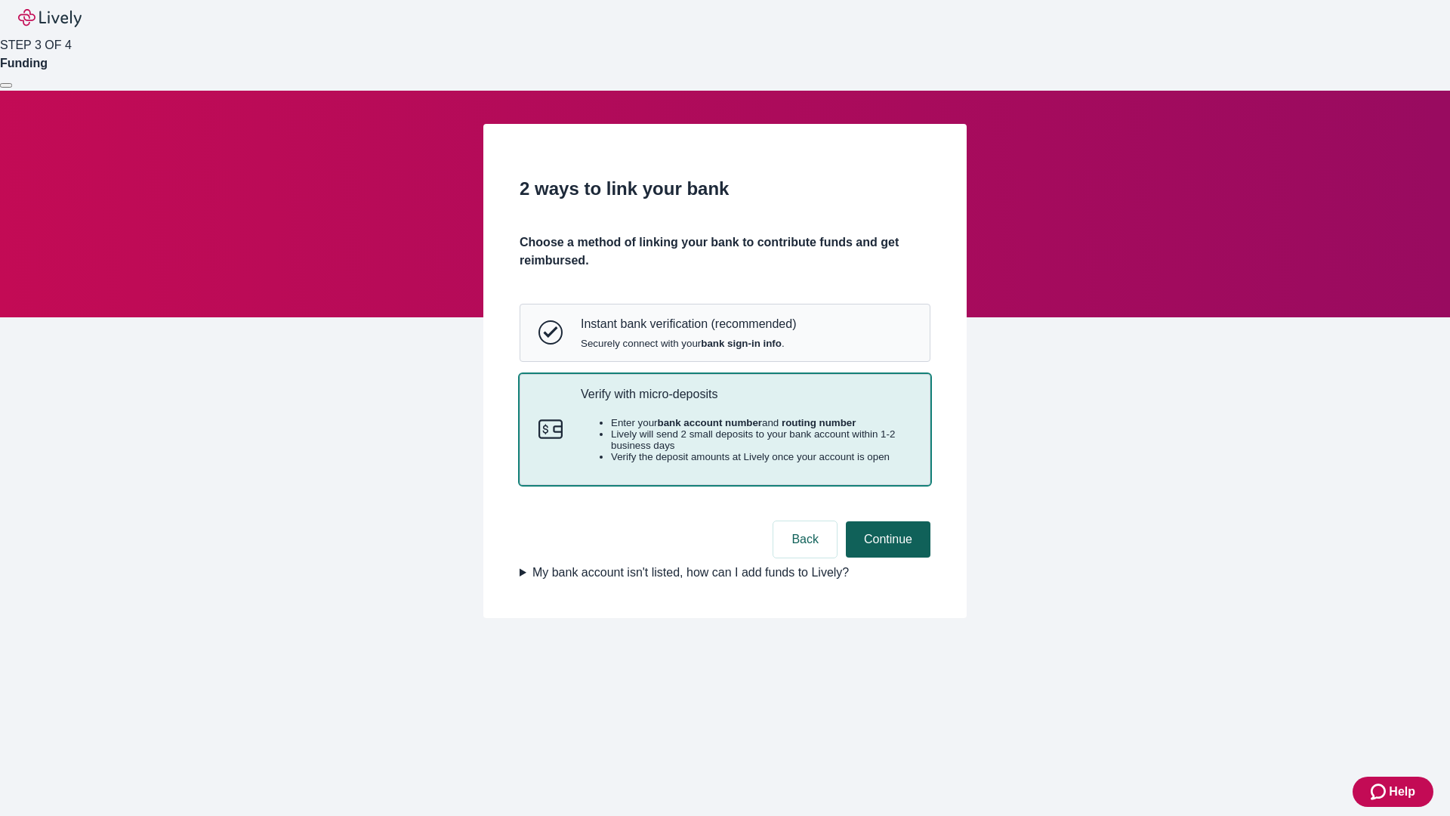 The height and width of the screenshot is (816, 1450). What do you see at coordinates (725, 572) in the screenshot?
I see `summary: My bank account isn't listed, how can I add funds to Lively?` at bounding box center [725, 572].